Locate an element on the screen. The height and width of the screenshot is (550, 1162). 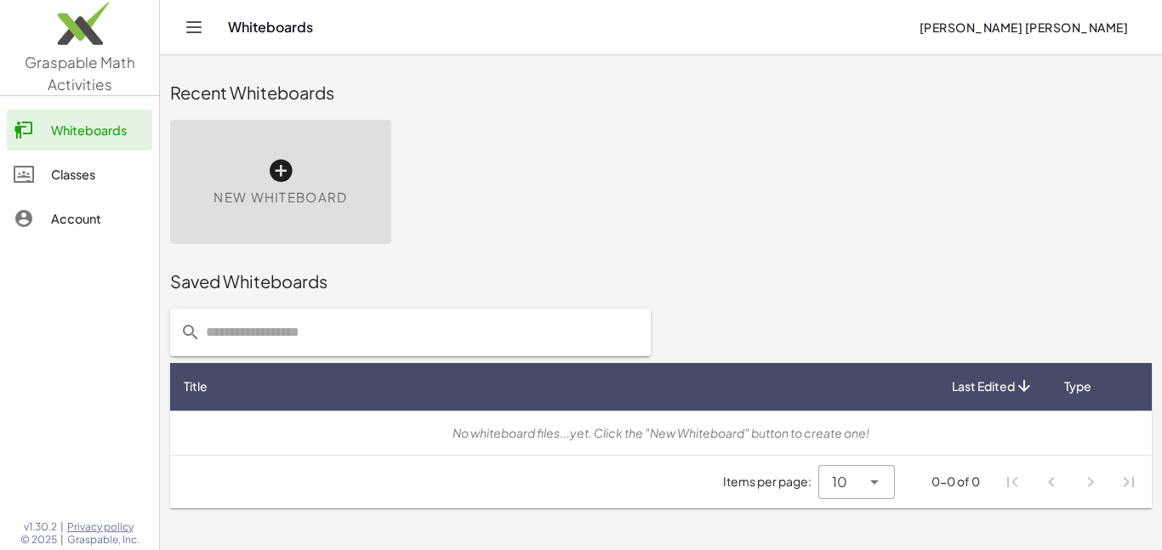
span: 10 is located at coordinates (839, 482).